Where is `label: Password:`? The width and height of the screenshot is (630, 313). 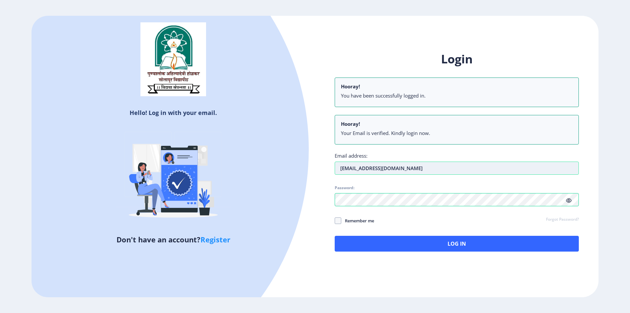
label: Password: is located at coordinates (345, 188).